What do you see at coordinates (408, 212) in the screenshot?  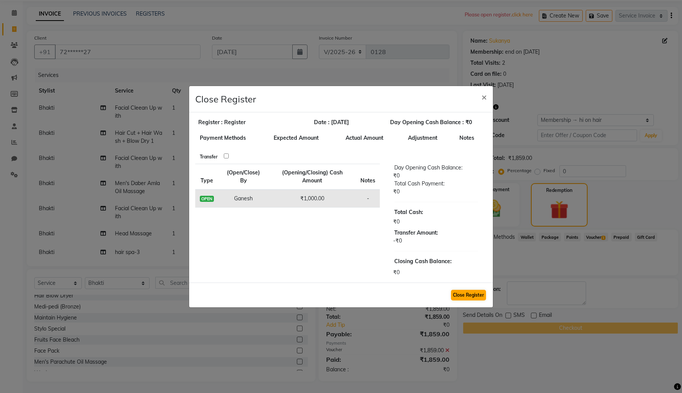 I see `span: Total Cash` at bounding box center [408, 212].